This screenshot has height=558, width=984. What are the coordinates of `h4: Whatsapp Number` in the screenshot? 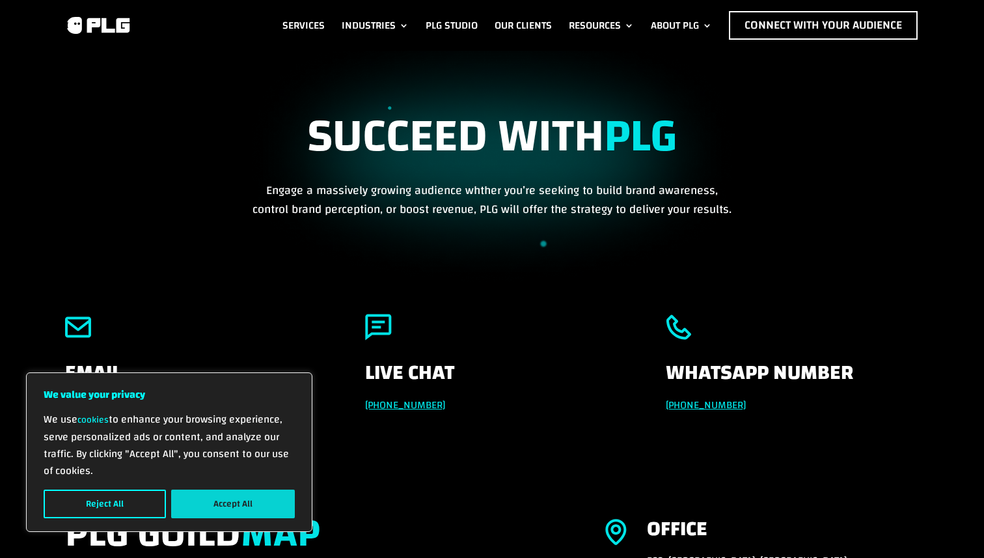 It's located at (792, 380).